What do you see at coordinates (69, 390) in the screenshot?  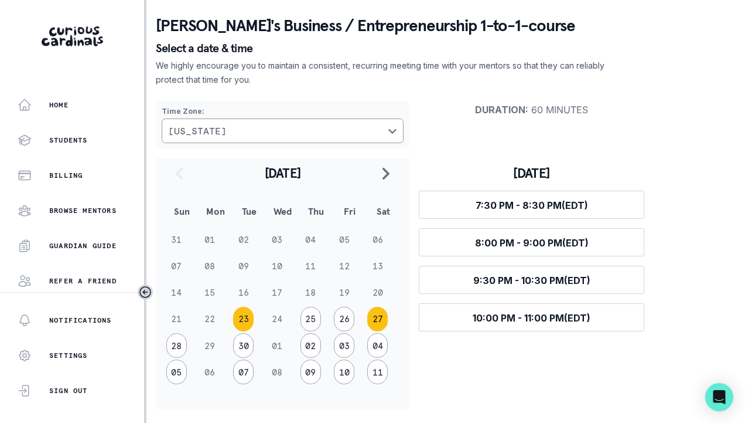 I see `p: Sign Out` at bounding box center [69, 390].